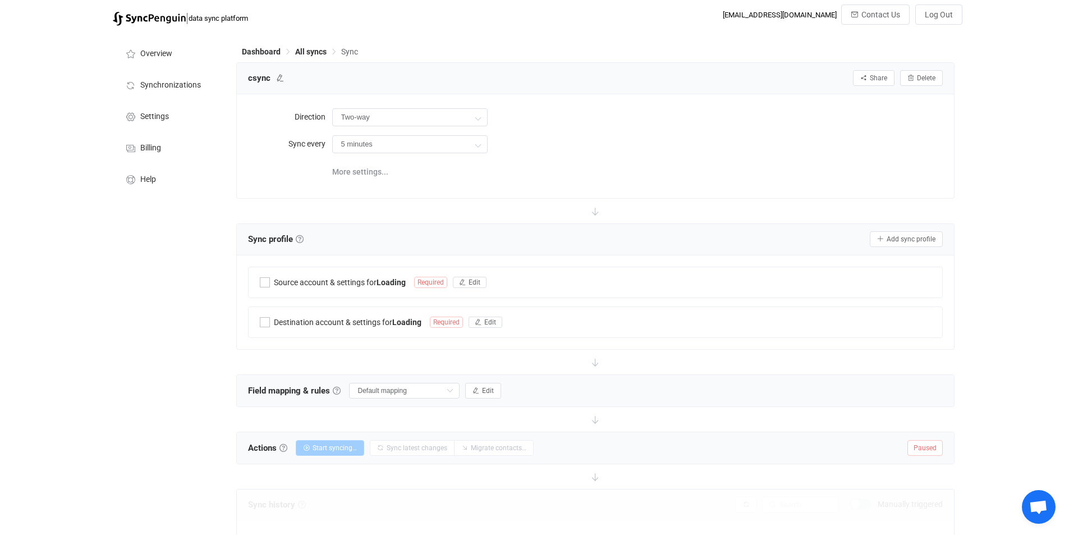  I want to click on input: Select, so click(404, 391).